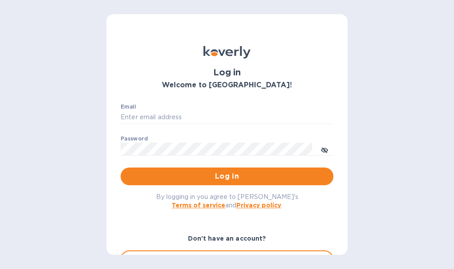 The width and height of the screenshot is (454, 269). Describe the element at coordinates (128, 107) in the screenshot. I see `label: Email` at that location.